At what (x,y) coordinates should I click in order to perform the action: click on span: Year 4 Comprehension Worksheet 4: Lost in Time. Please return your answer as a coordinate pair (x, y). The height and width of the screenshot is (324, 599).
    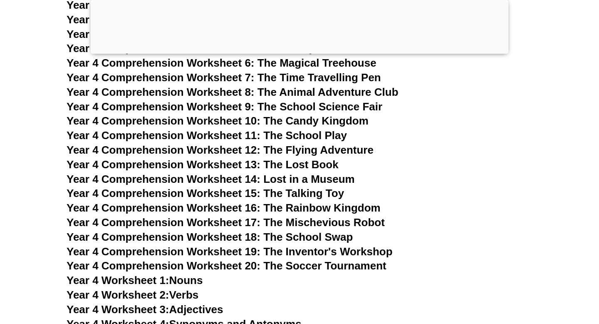
    Looking at the image, I should click on (194, 34).